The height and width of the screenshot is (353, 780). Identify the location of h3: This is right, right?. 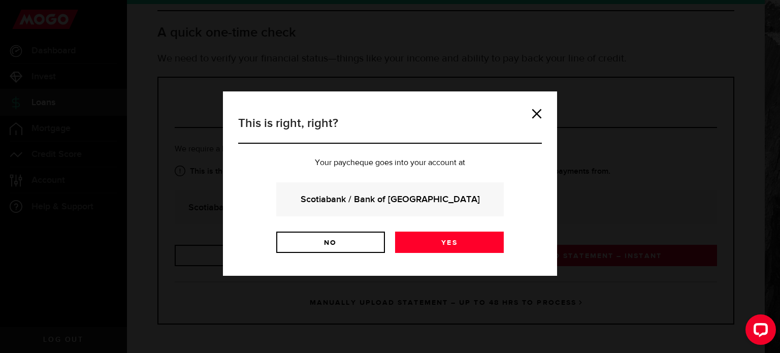
(390, 129).